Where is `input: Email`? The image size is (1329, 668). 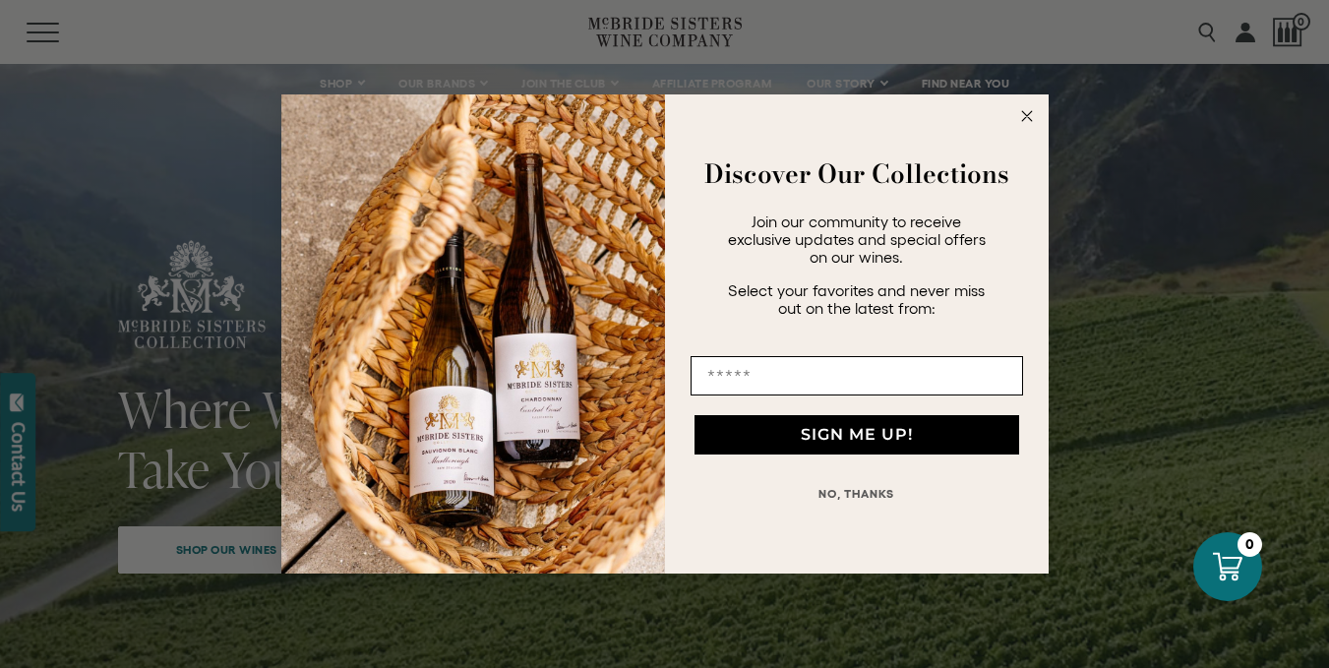
input: Email is located at coordinates (857, 376).